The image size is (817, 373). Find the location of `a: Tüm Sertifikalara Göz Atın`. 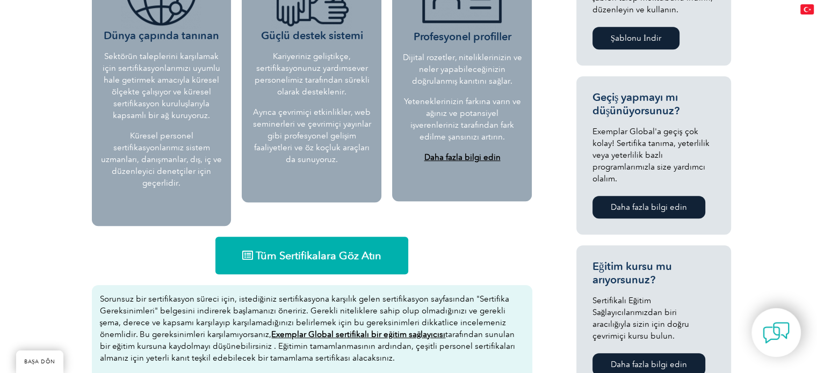

a: Tüm Sertifikalara Göz Atın is located at coordinates (312, 256).